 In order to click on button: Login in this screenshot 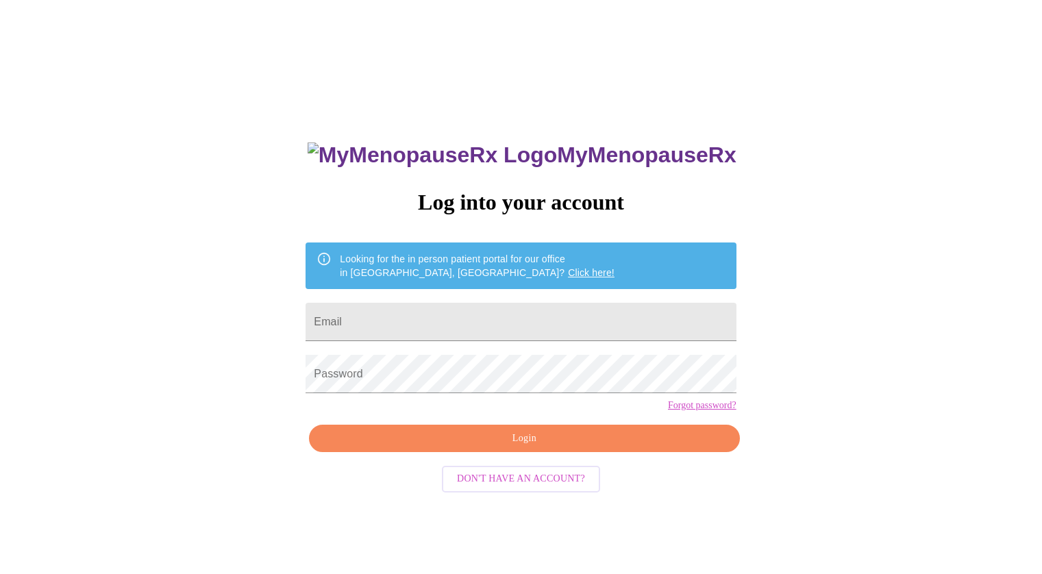, I will do `click(524, 439)`.